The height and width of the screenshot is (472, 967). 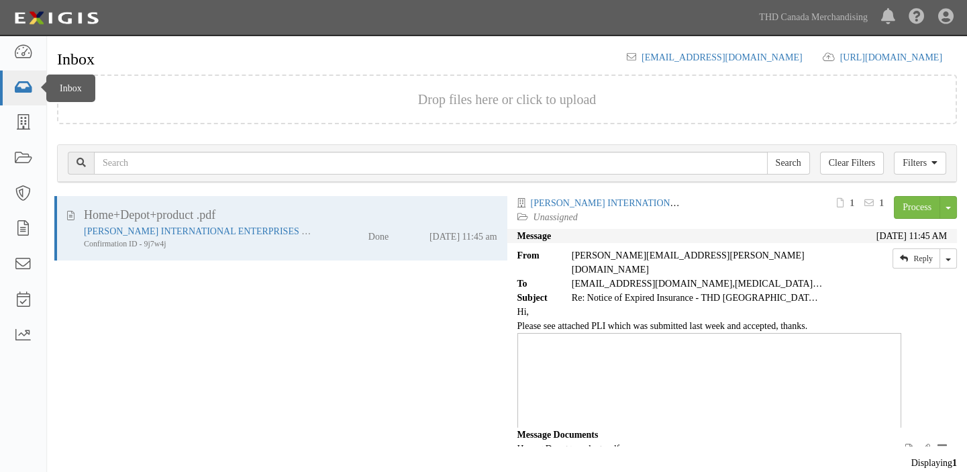 I want to click on div: Re: Notice of Expired Insurance - THD Canada Merchandising, so click(x=698, y=297).